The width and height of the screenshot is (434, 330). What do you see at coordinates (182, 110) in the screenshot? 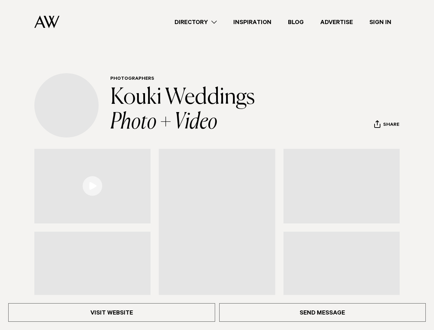
I see `a: Kouki Weddings Photo + Video` at bounding box center [182, 110].